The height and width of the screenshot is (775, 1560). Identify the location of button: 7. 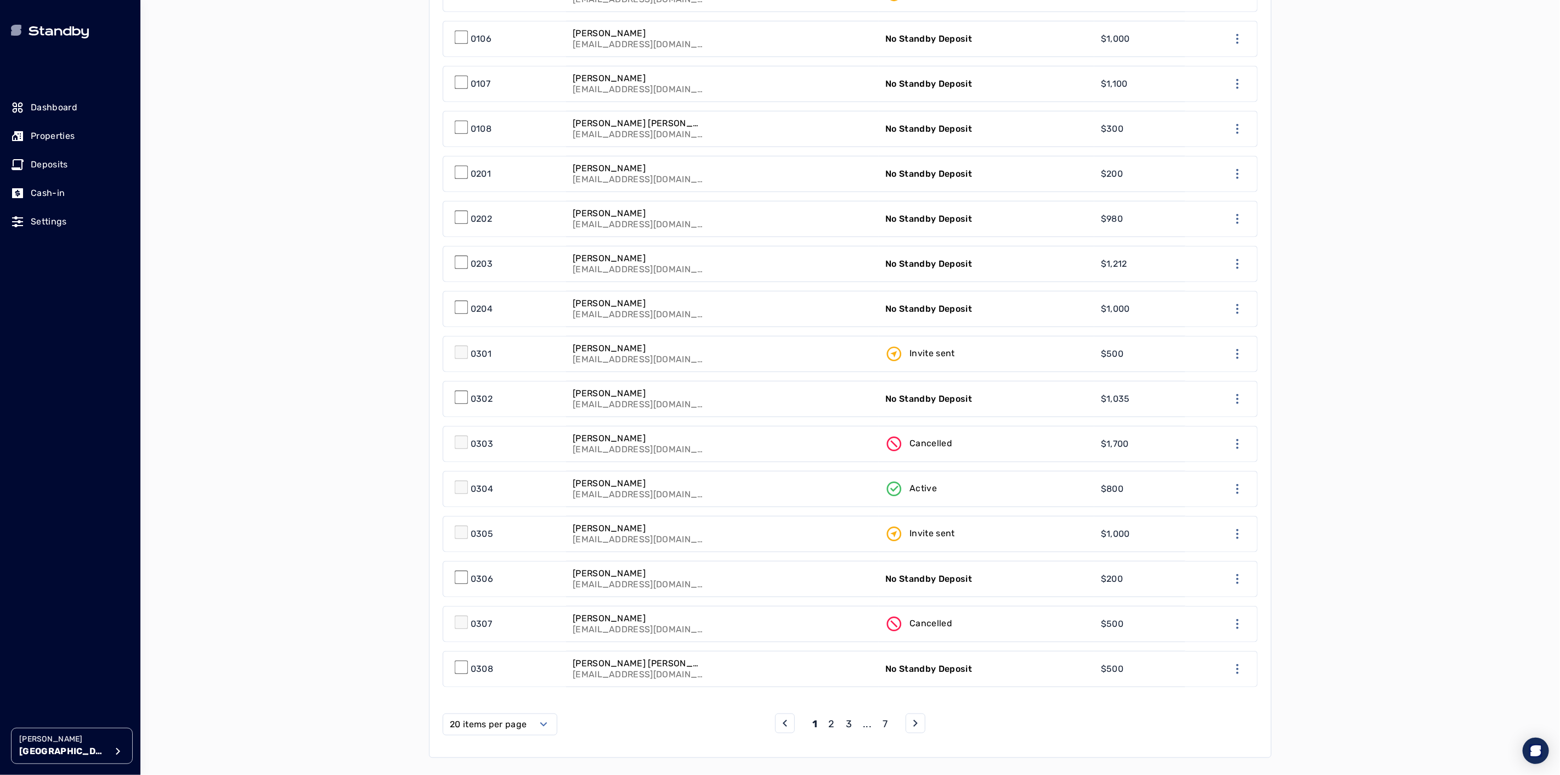
(885, 724).